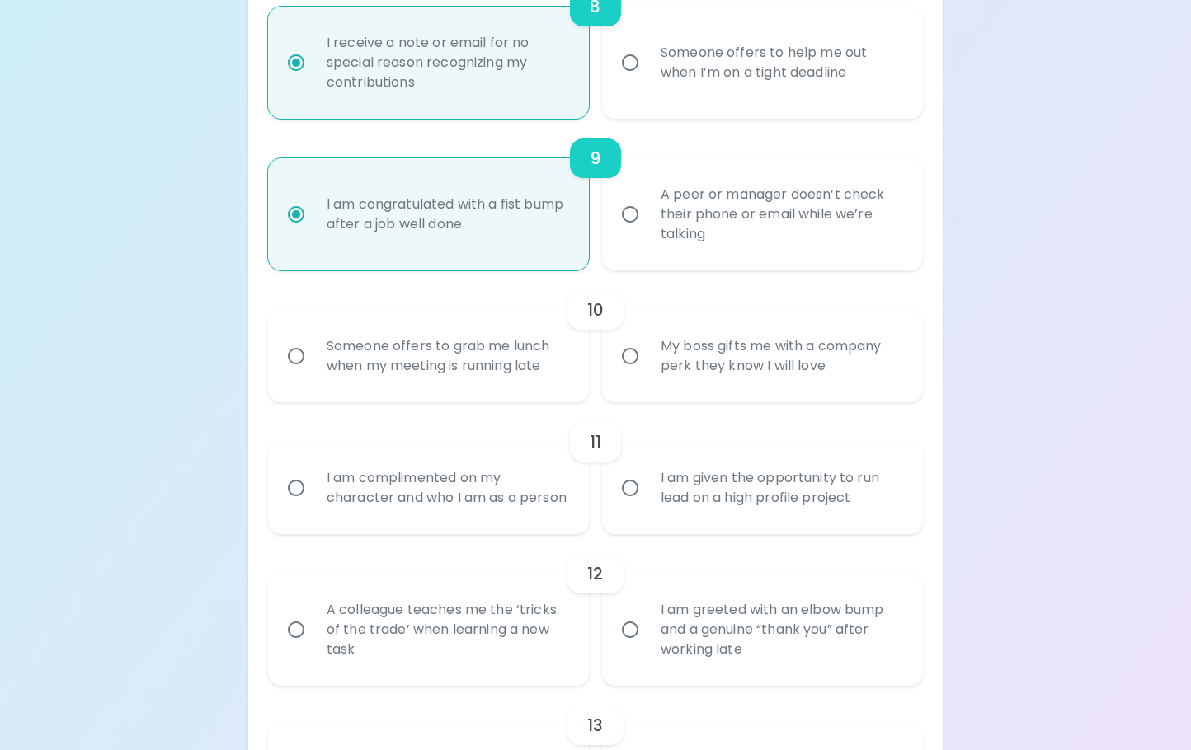 Image resolution: width=1191 pixels, height=750 pixels. Describe the element at coordinates (446, 488) in the screenshot. I see `div: I am complimented on my character and who I am as a person` at that location.